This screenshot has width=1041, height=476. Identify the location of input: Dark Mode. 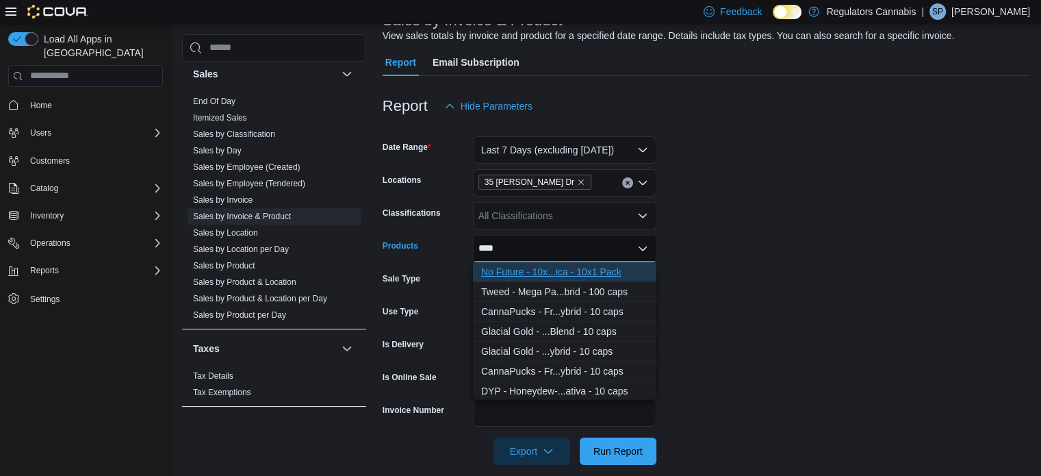
(787, 12).